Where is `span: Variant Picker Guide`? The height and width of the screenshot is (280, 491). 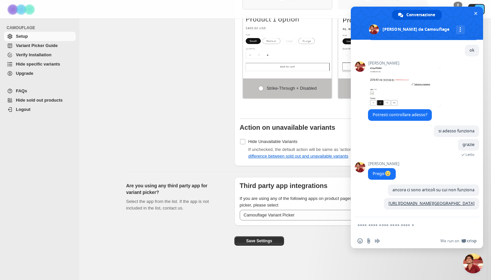
span: Variant Picker Guide is located at coordinates (37, 45).